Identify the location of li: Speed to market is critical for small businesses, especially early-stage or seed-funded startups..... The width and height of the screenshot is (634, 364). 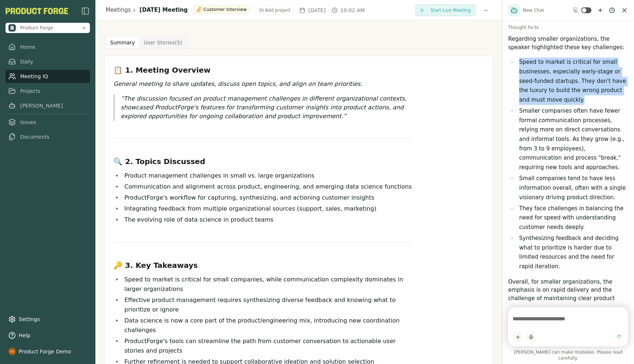
(573, 81).